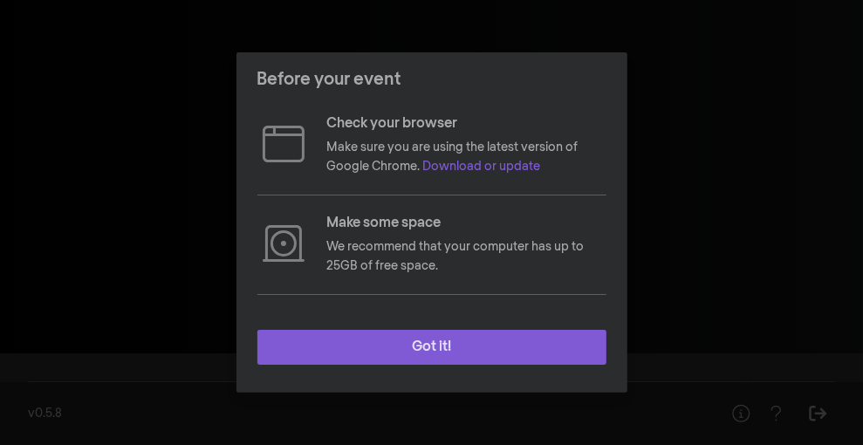 This screenshot has width=863, height=445. What do you see at coordinates (482, 167) in the screenshot?
I see `a: Download or update` at bounding box center [482, 167].